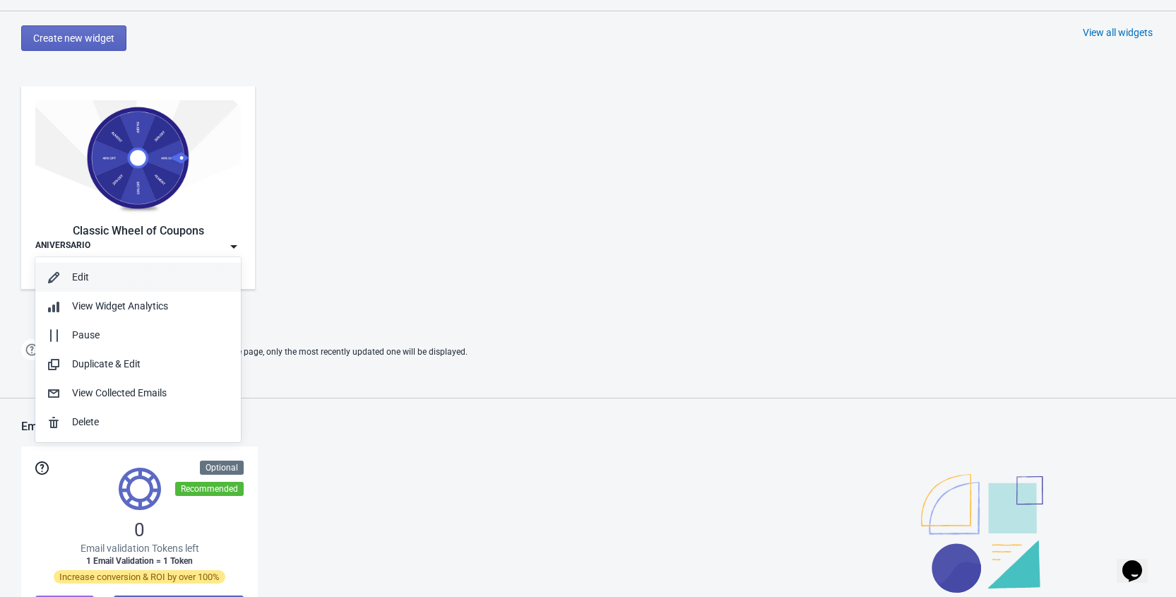 The width and height of the screenshot is (1176, 597). Describe the element at coordinates (150, 277) in the screenshot. I see `div: Edit` at that location.